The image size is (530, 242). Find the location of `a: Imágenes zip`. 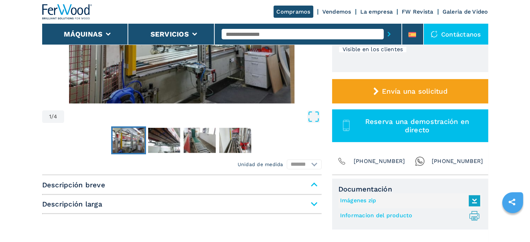

a: Imágenes zip is located at coordinates (408, 201).